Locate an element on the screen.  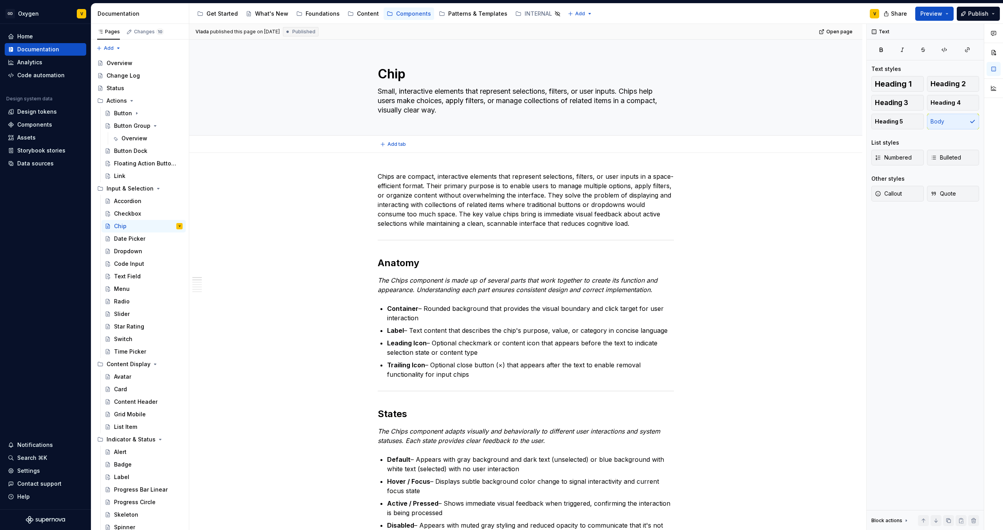
button: Bulleted is located at coordinates (953, 158).